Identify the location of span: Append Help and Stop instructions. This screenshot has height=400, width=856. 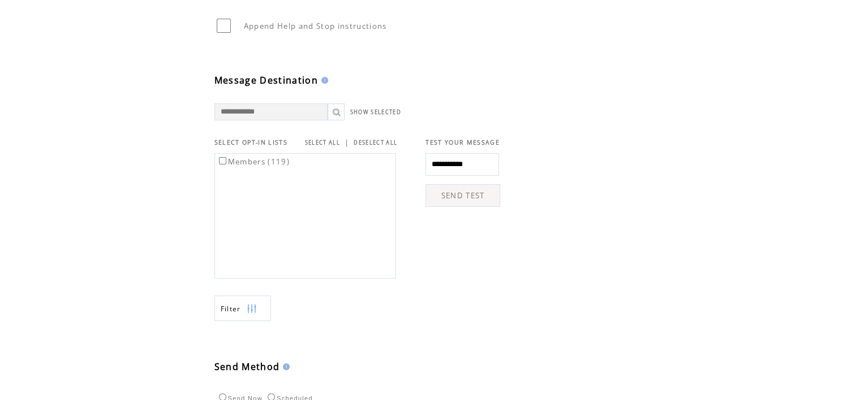
(315, 26).